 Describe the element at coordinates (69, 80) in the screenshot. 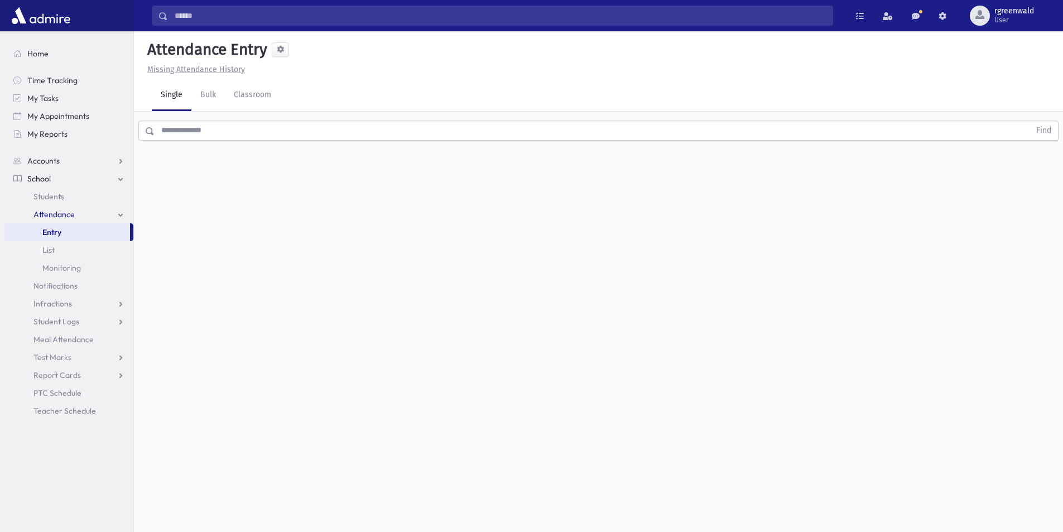

I see `a: Time Tracking` at that location.